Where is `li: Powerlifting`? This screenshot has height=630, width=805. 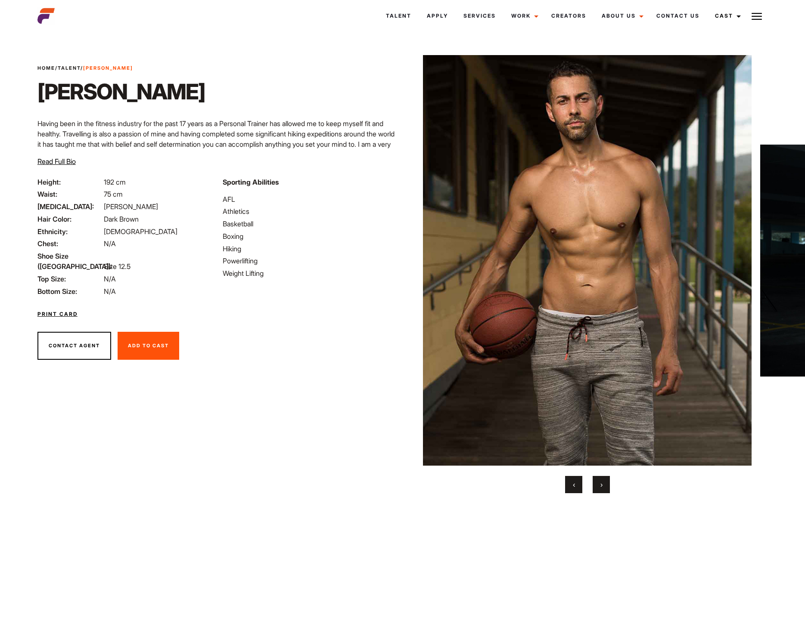 li: Powerlifting is located at coordinates (310, 261).